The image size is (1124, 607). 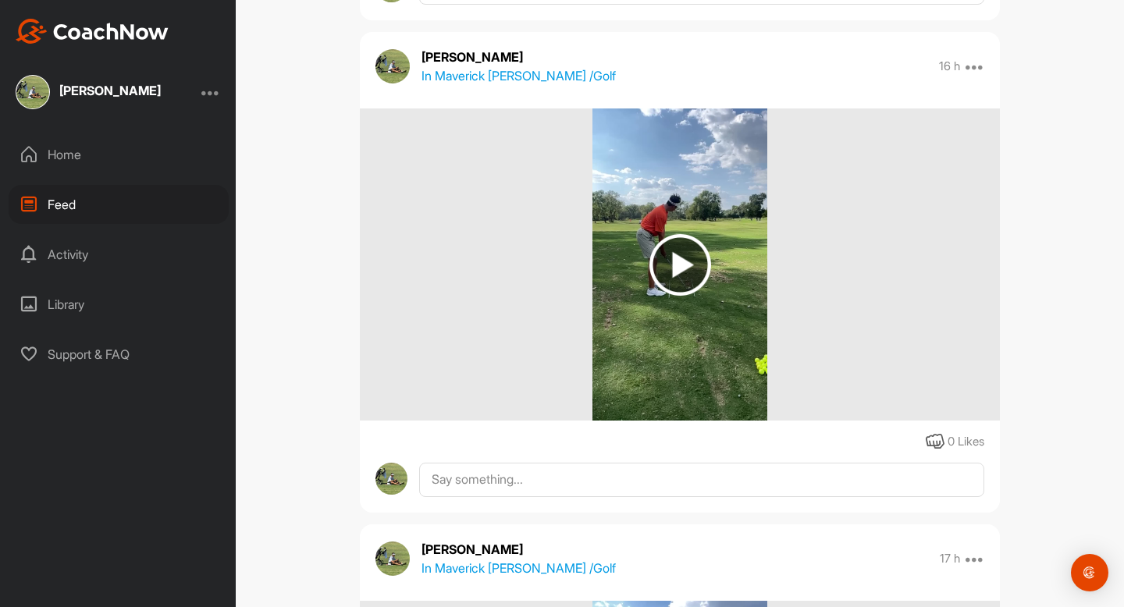 What do you see at coordinates (965, 442) in the screenshot?
I see `div: 0 Likes` at bounding box center [965, 442].